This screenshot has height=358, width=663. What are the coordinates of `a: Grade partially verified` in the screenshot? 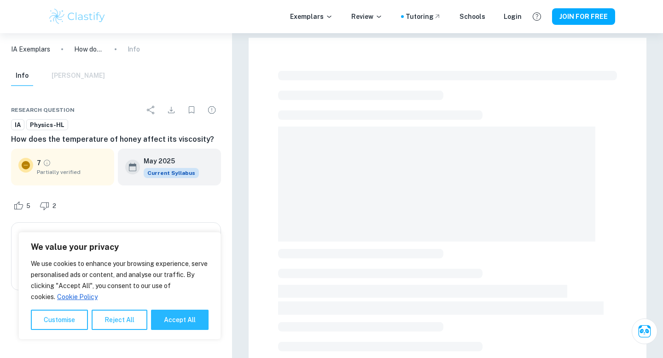 It's located at (47, 163).